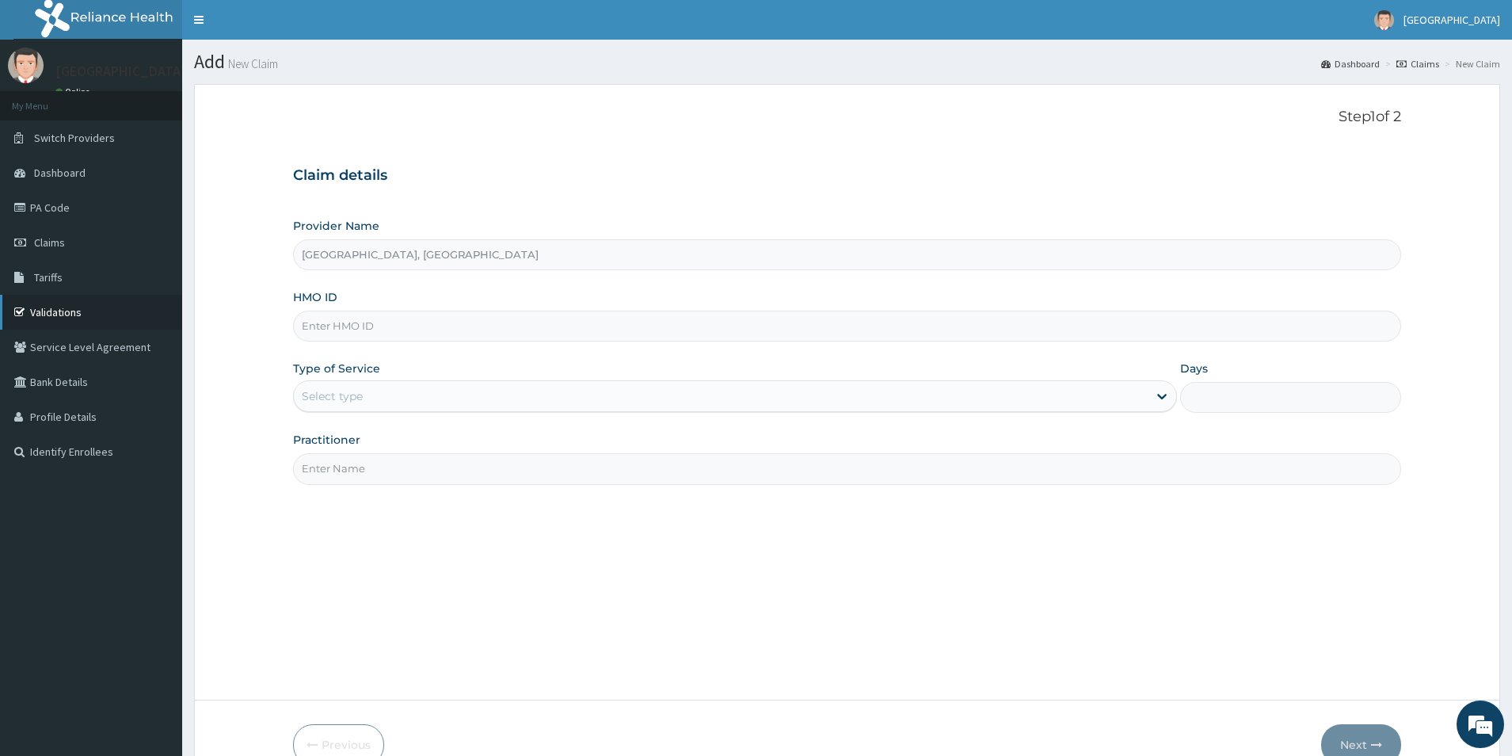 The image size is (1512, 756). What do you see at coordinates (332, 396) in the screenshot?
I see `div: Select type` at bounding box center [332, 396].